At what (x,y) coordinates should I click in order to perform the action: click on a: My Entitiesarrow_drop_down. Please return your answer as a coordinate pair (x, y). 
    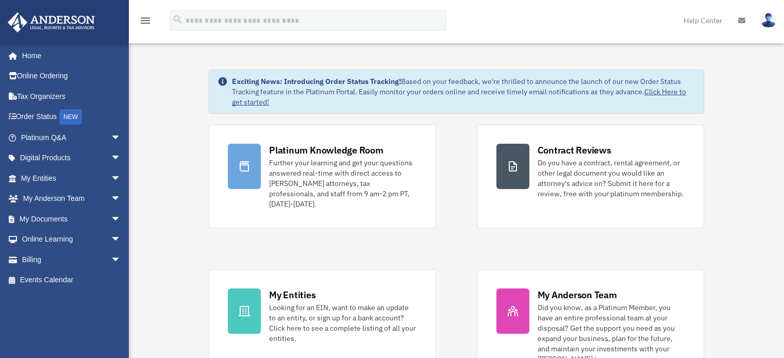
    Looking at the image, I should click on (72, 178).